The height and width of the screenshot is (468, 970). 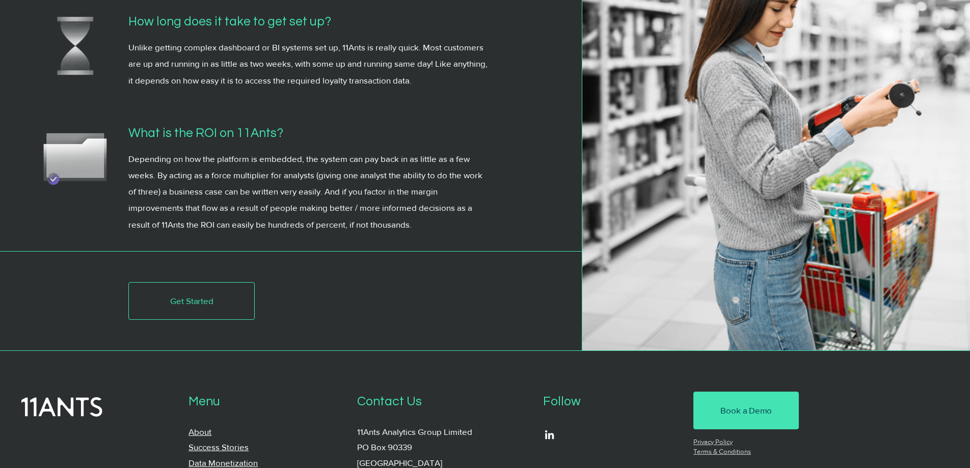 What do you see at coordinates (219, 447) in the screenshot?
I see `a: Success Stories` at bounding box center [219, 447].